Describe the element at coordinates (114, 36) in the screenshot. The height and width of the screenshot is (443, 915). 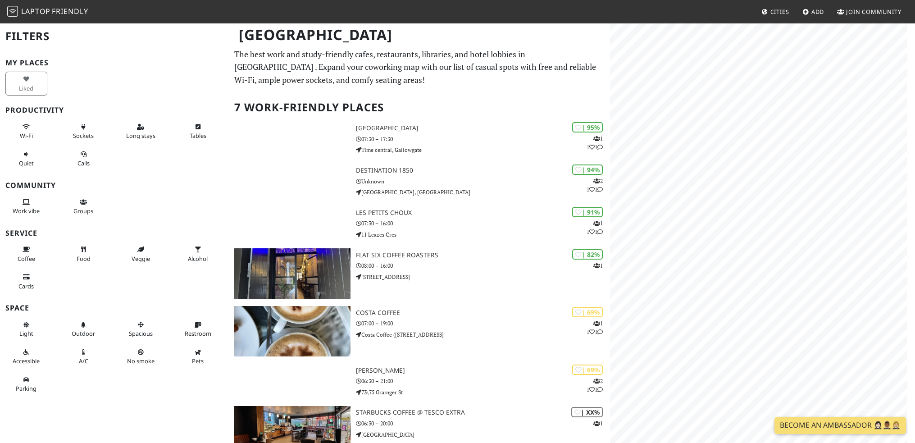
I see `h2: Filters` at that location.